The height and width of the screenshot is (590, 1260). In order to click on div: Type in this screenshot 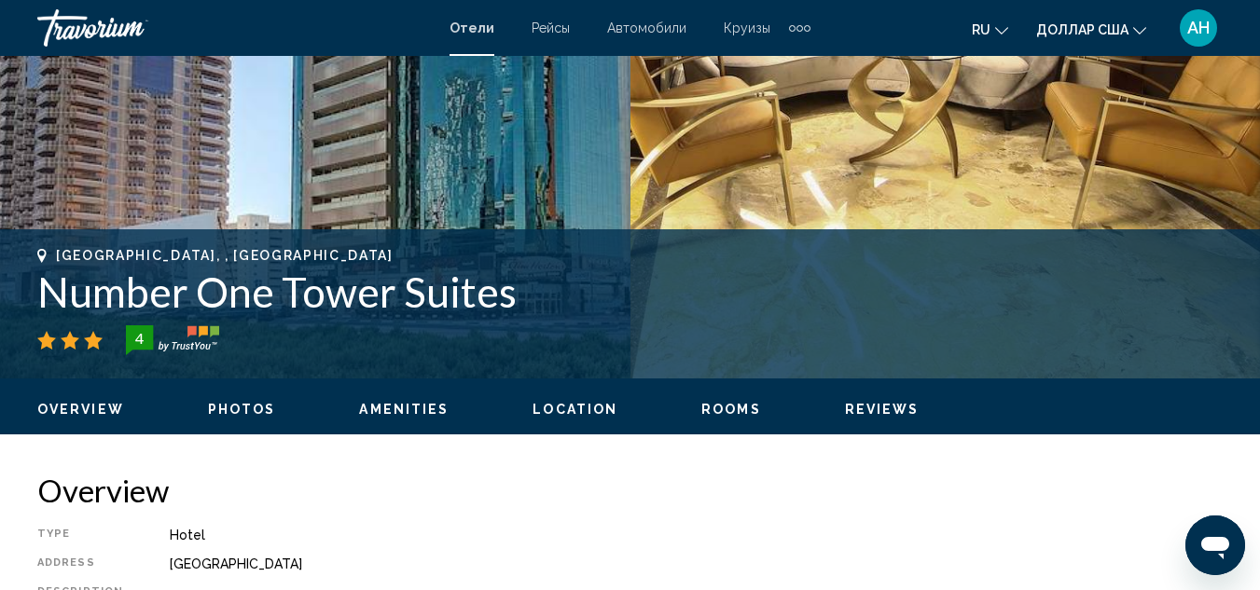, I will do `click(80, 535)`.